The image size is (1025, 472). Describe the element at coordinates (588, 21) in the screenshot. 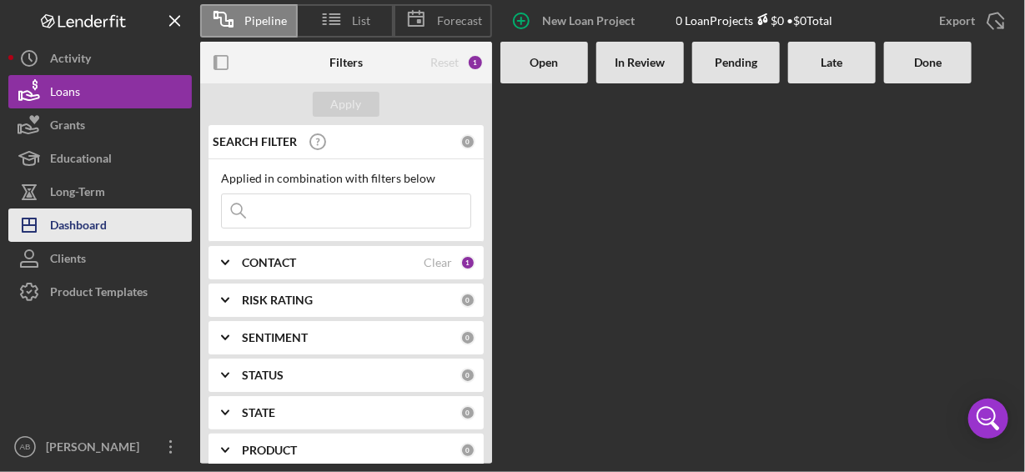

I see `div: New Loan Project` at that location.